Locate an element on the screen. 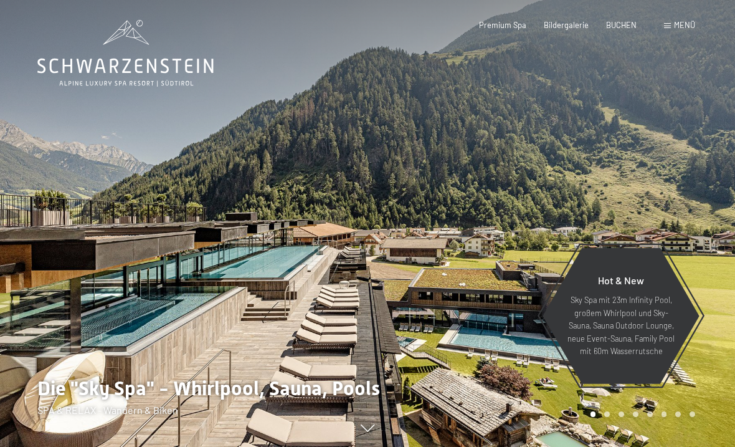 The height and width of the screenshot is (447, 735). div: Carousel Page 3 is located at coordinates (621, 414).